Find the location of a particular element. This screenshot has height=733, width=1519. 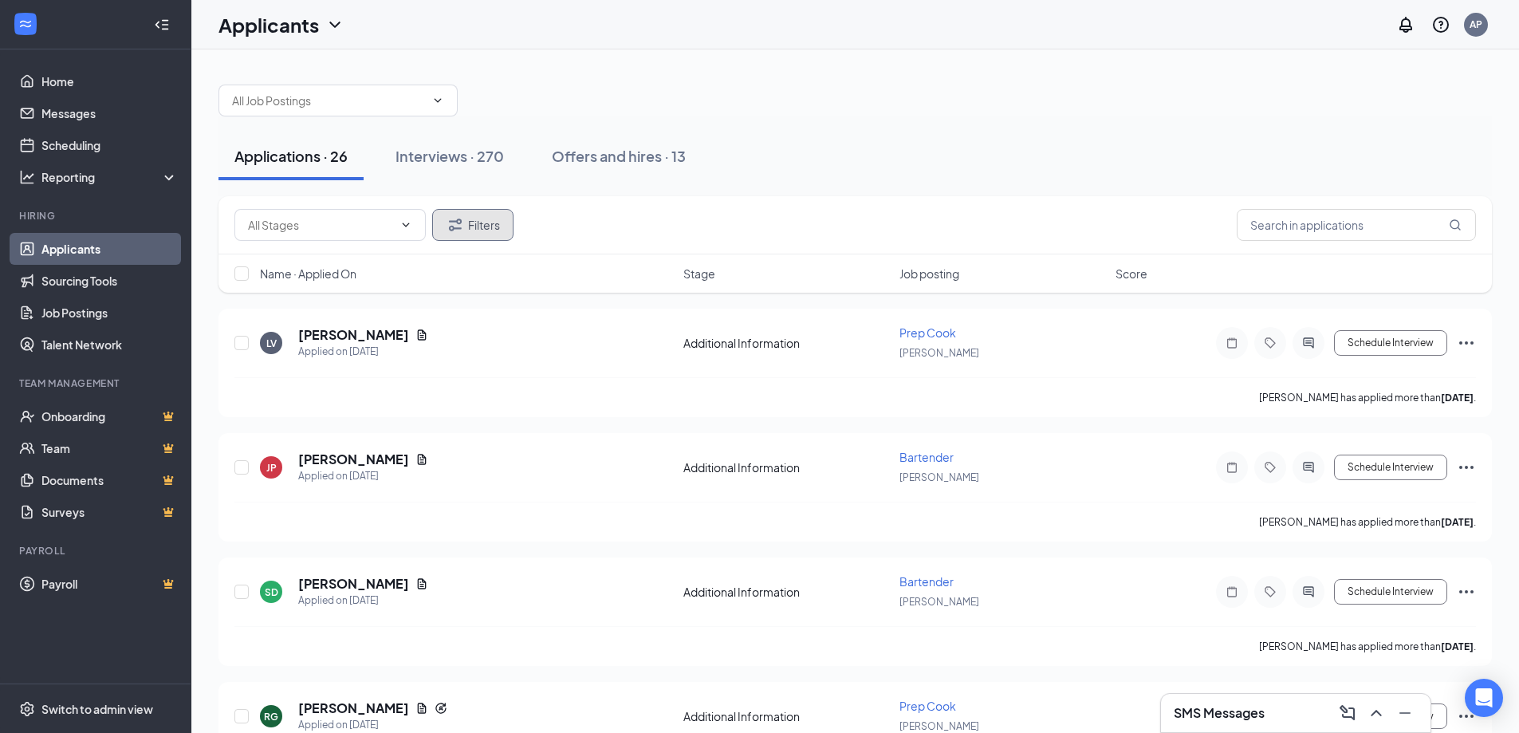

a: DocumentsCrown is located at coordinates (109, 480).